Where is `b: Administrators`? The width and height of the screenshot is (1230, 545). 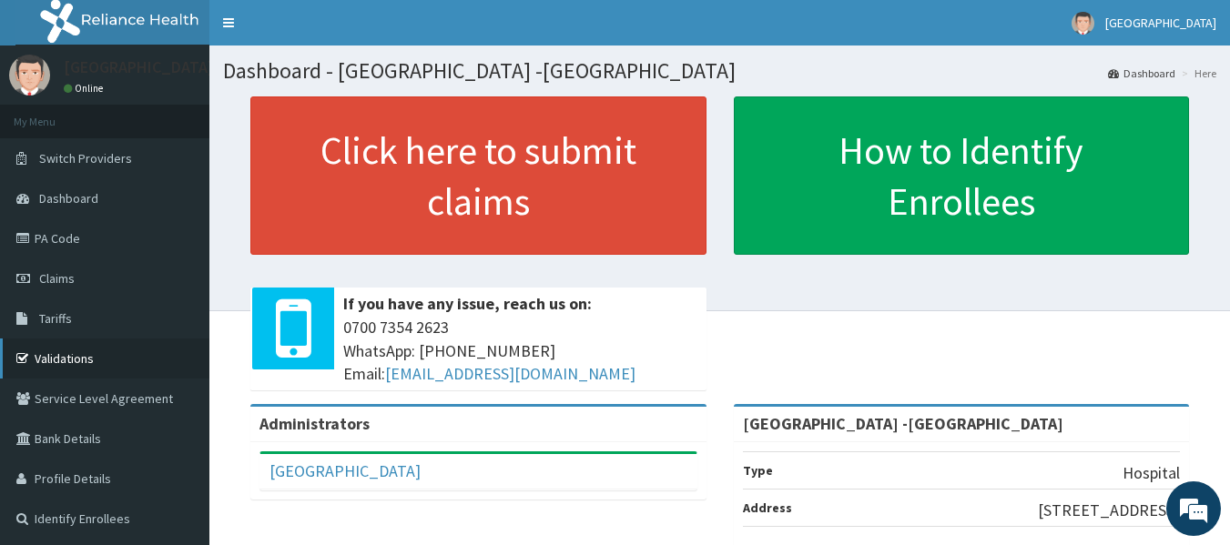
b: Administrators is located at coordinates (314, 423).